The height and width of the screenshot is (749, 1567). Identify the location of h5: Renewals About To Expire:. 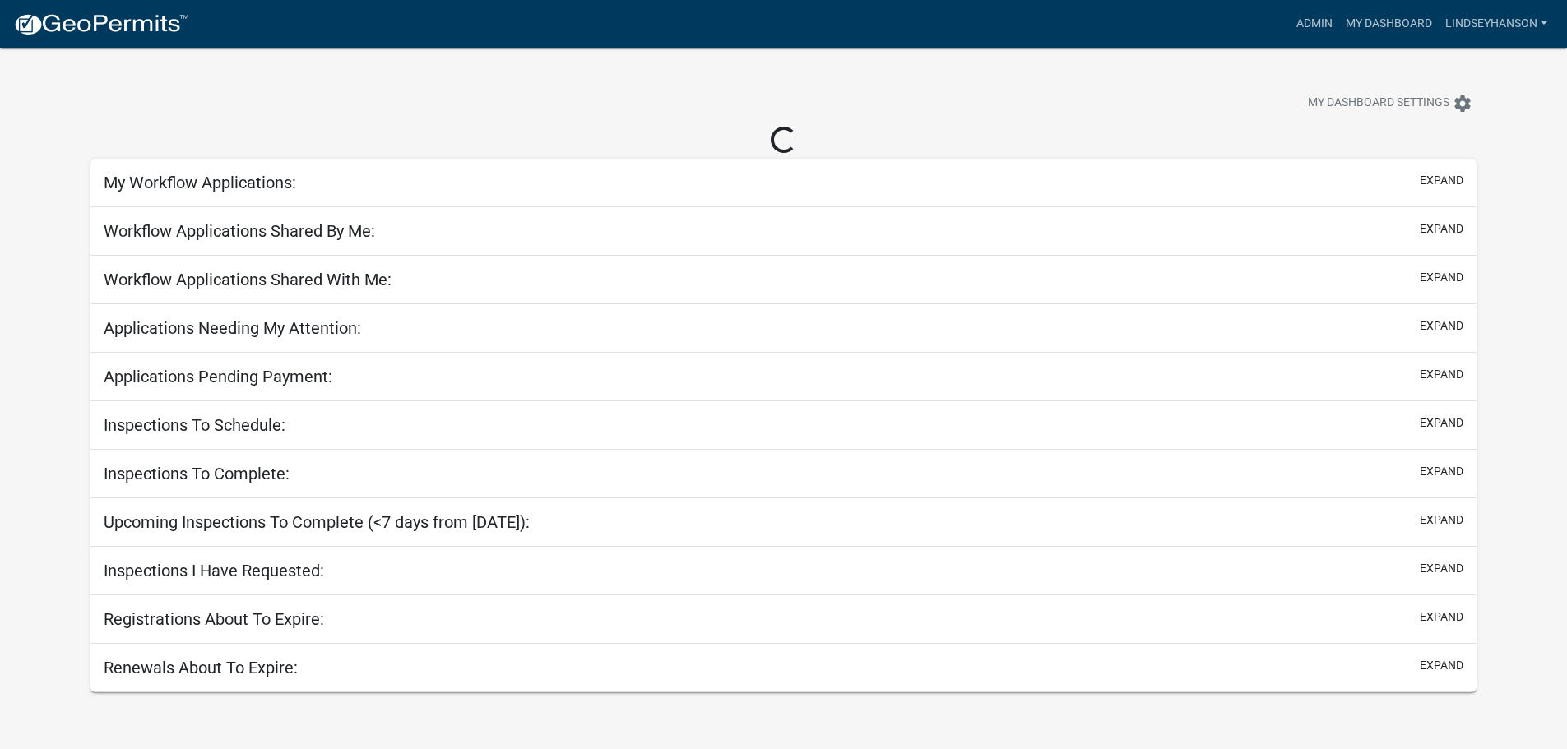
(201, 668).